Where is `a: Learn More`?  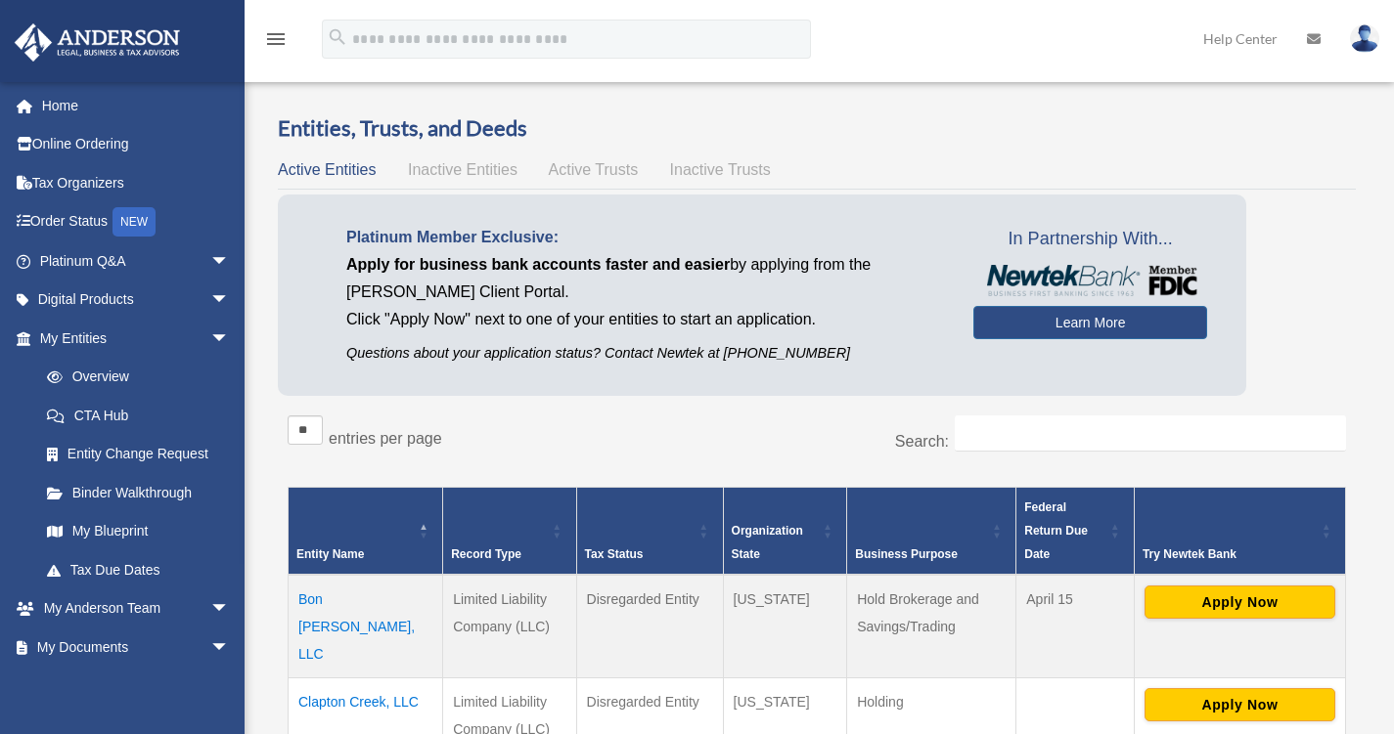
a: Learn More is located at coordinates (1089, 323).